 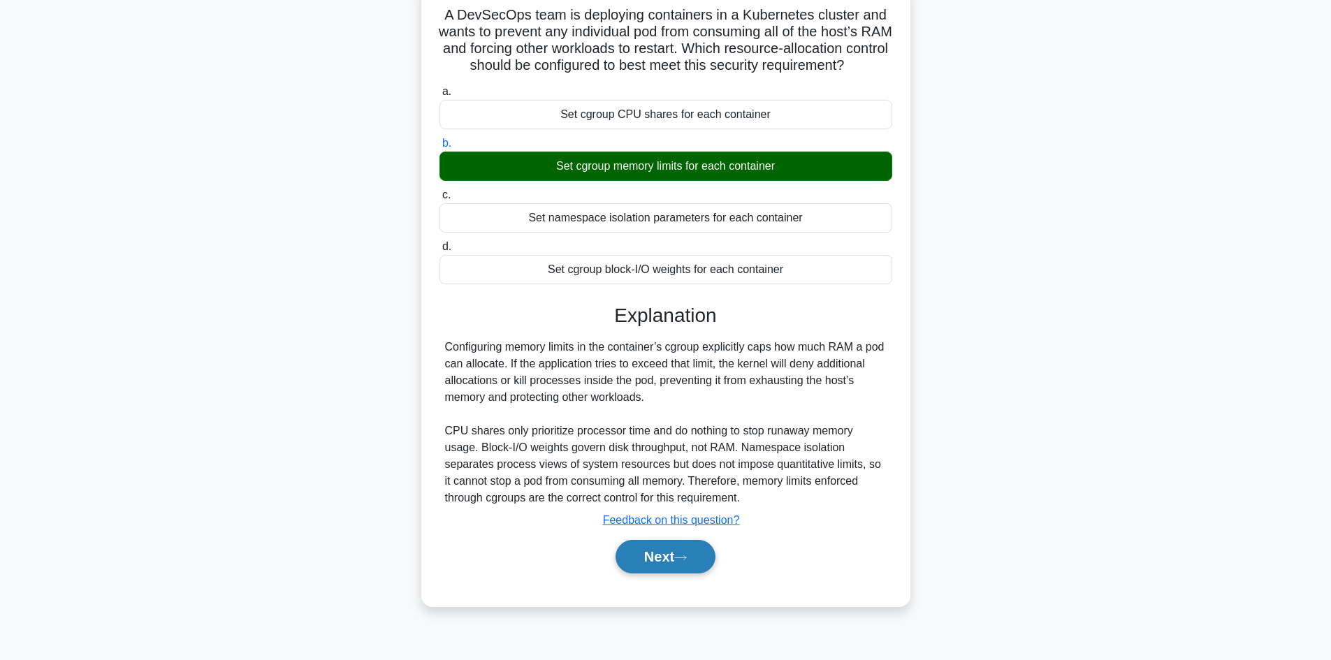 I want to click on a: Feedback on this question?, so click(x=671, y=520).